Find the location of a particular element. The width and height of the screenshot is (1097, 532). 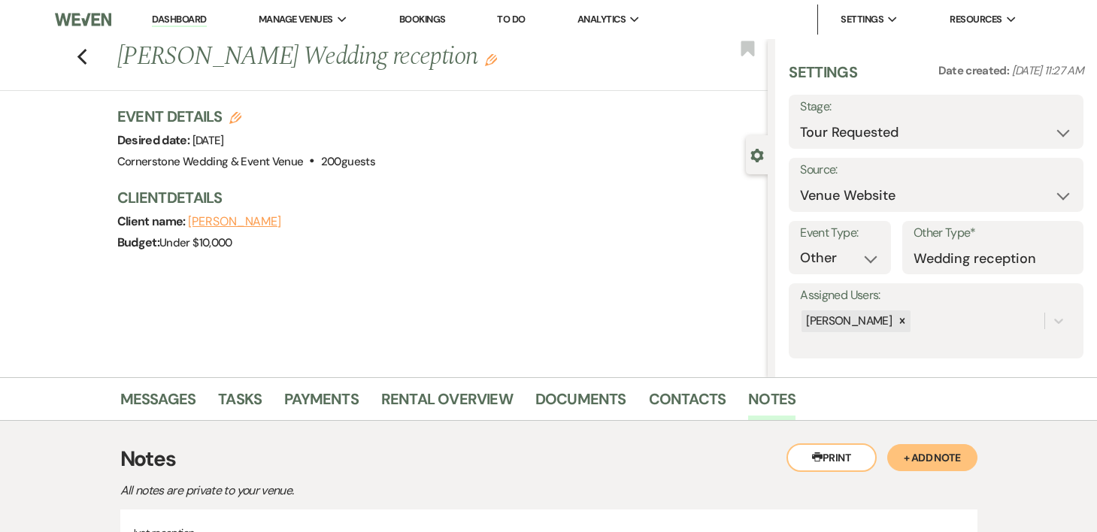

label: Event Type: is located at coordinates (840, 233).